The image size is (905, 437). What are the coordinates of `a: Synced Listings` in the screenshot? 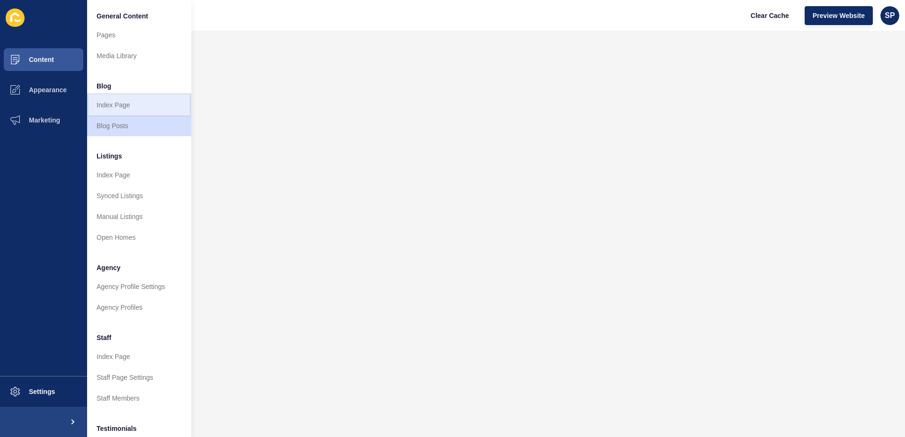 It's located at (139, 196).